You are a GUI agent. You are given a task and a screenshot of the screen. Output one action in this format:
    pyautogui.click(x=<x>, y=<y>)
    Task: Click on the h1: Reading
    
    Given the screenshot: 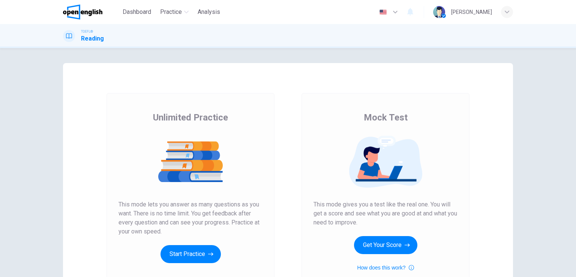 What is the action you would take?
    pyautogui.click(x=92, y=39)
    